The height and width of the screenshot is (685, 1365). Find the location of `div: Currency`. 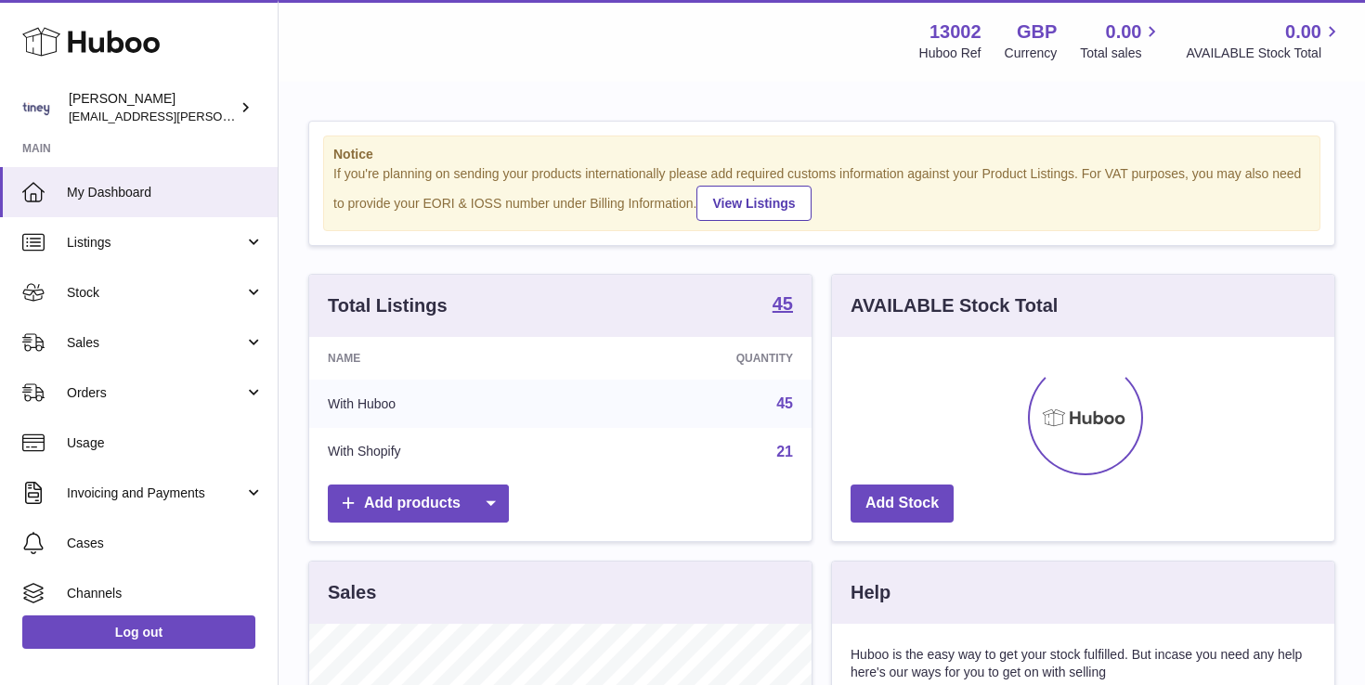

div: Currency is located at coordinates (1031, 53).